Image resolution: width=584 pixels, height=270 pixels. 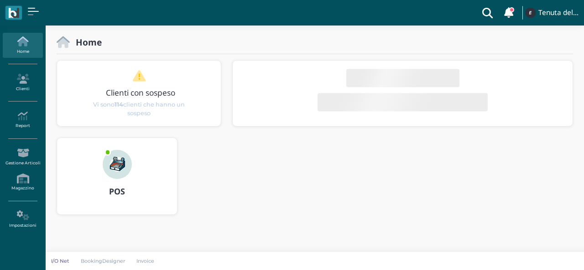 I want to click on span: Vi sono clienti che hanno un sospeso, so click(x=139, y=109).